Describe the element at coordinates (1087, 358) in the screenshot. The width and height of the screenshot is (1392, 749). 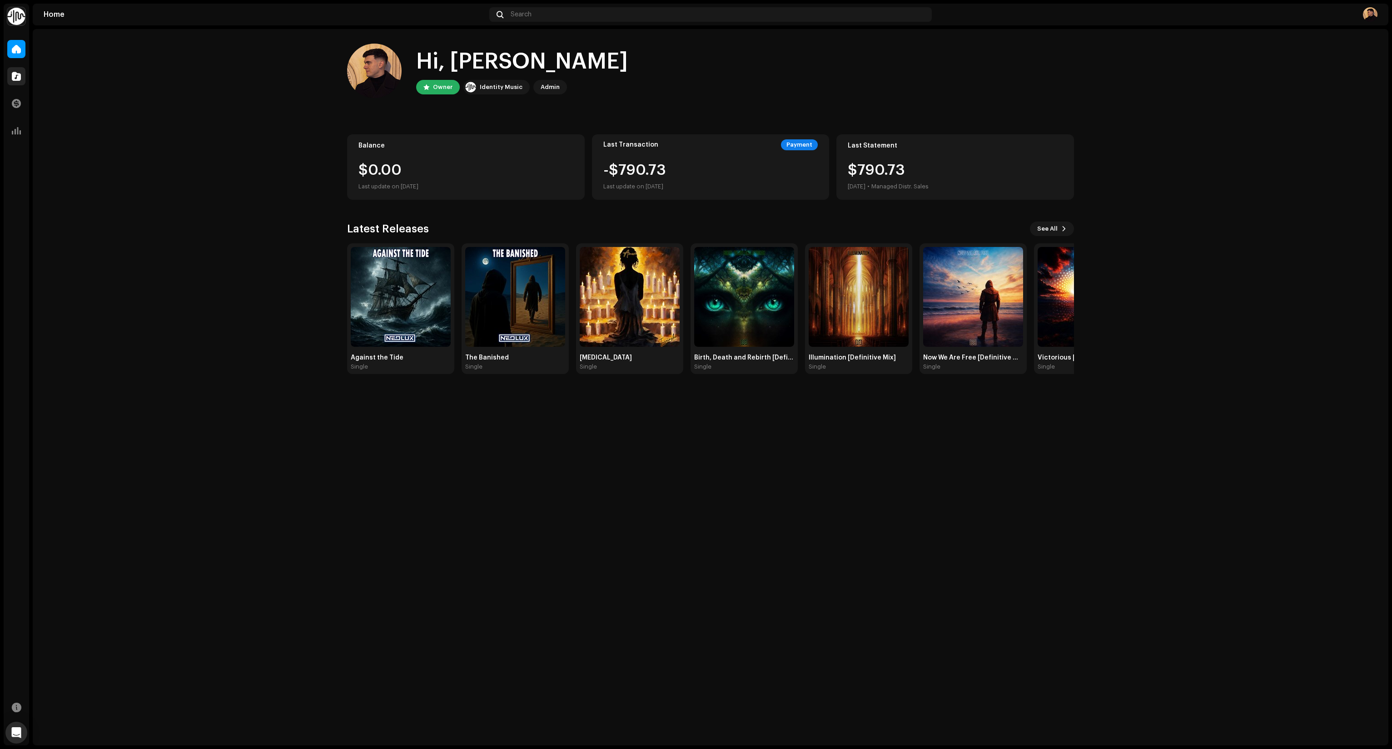
I see `div: Victorious [Definitive Mix]` at that location.